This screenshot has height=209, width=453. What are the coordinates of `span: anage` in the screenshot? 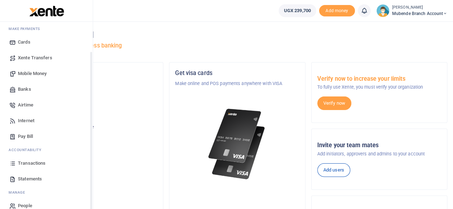 It's located at (19, 193).